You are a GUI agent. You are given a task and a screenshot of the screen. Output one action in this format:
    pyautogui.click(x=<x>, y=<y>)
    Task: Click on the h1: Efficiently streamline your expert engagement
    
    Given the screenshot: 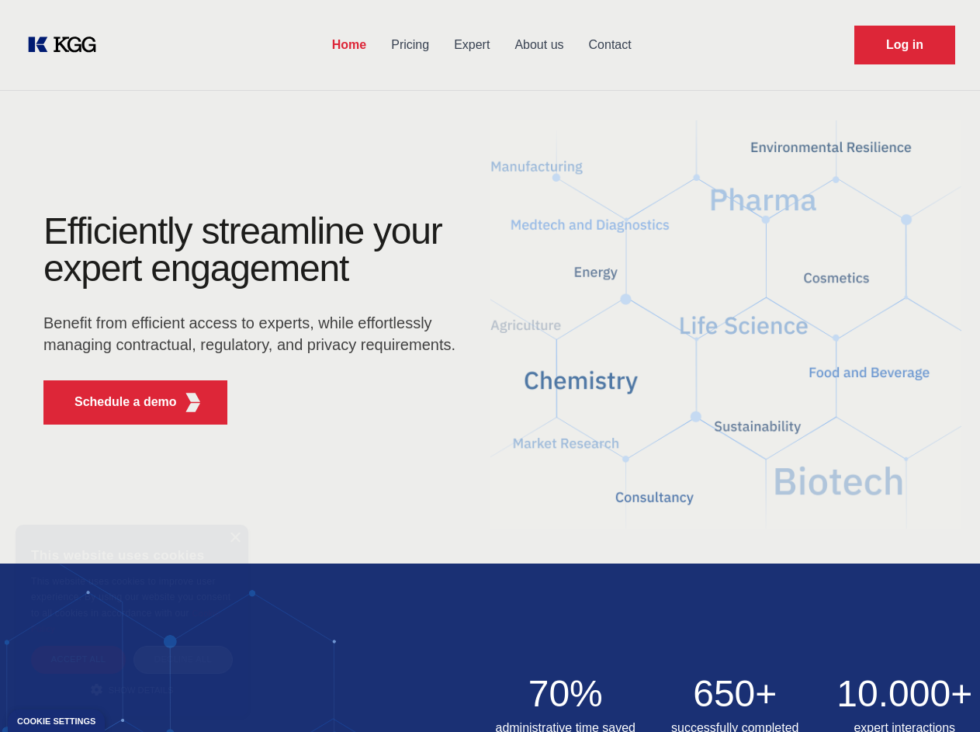 What is the action you would take?
    pyautogui.click(x=254, y=250)
    